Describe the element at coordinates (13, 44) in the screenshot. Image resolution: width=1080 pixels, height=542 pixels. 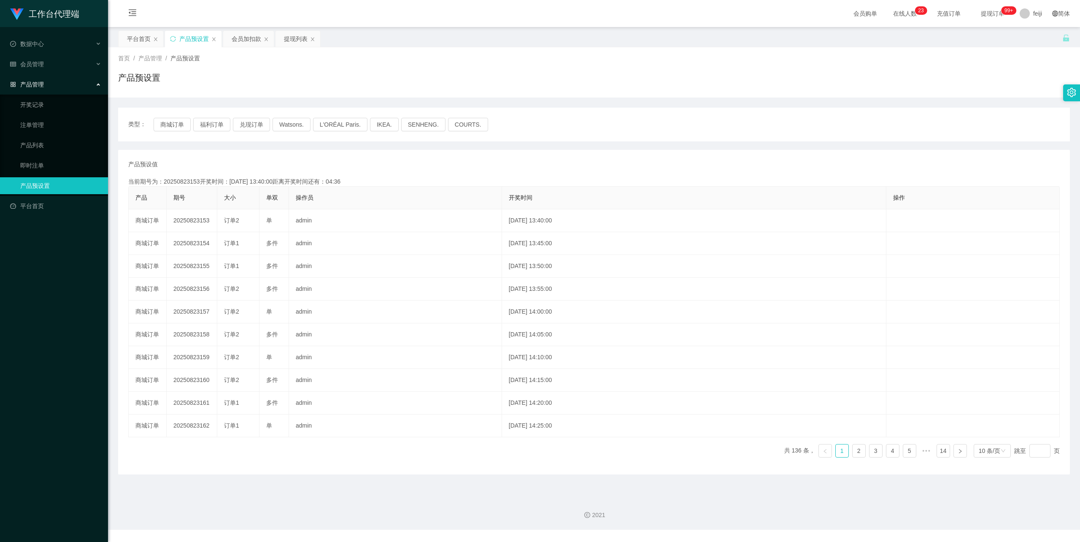
I see `i: 图标: check-circle-o` at that location.